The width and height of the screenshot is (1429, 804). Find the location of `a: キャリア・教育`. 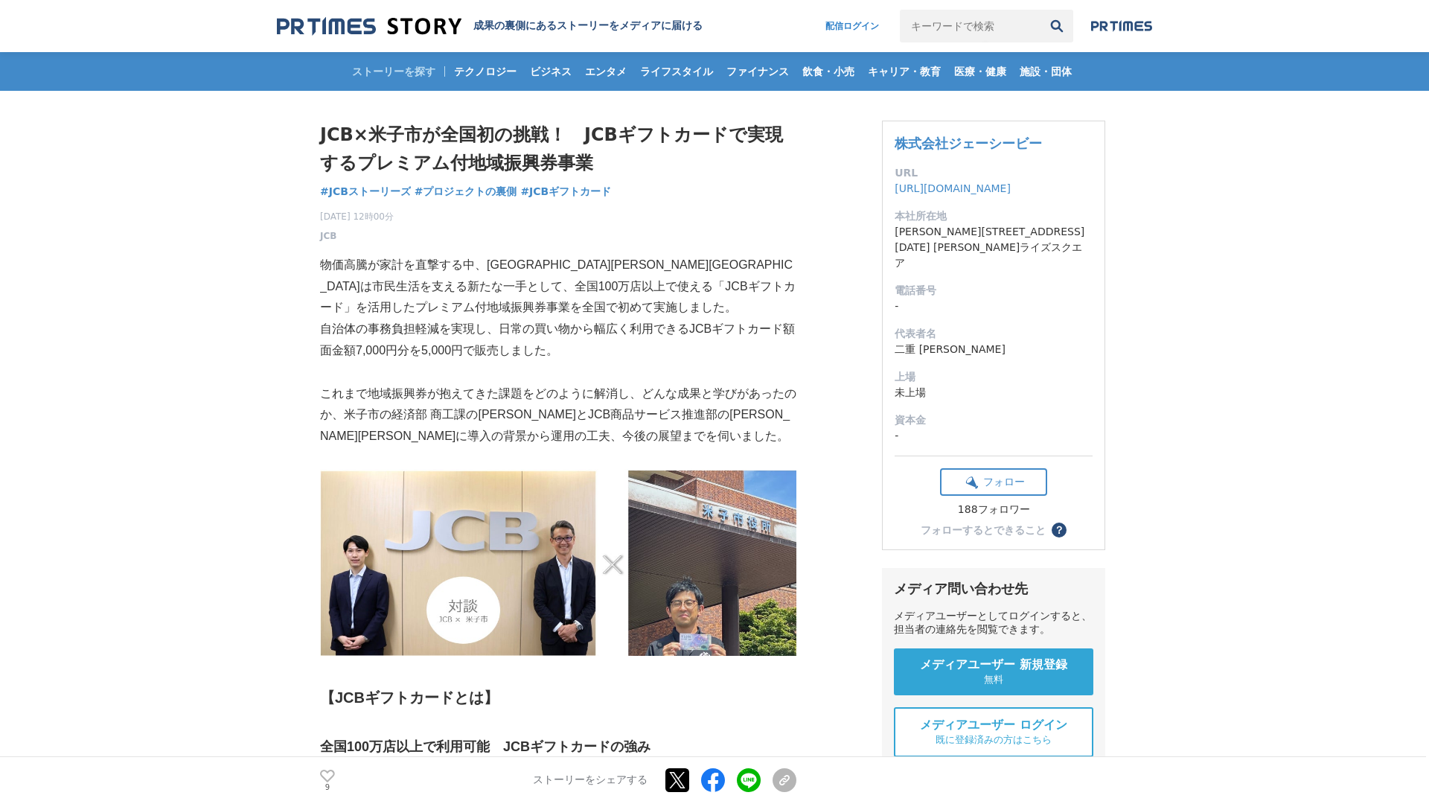

a: キャリア・教育 is located at coordinates (904, 71).